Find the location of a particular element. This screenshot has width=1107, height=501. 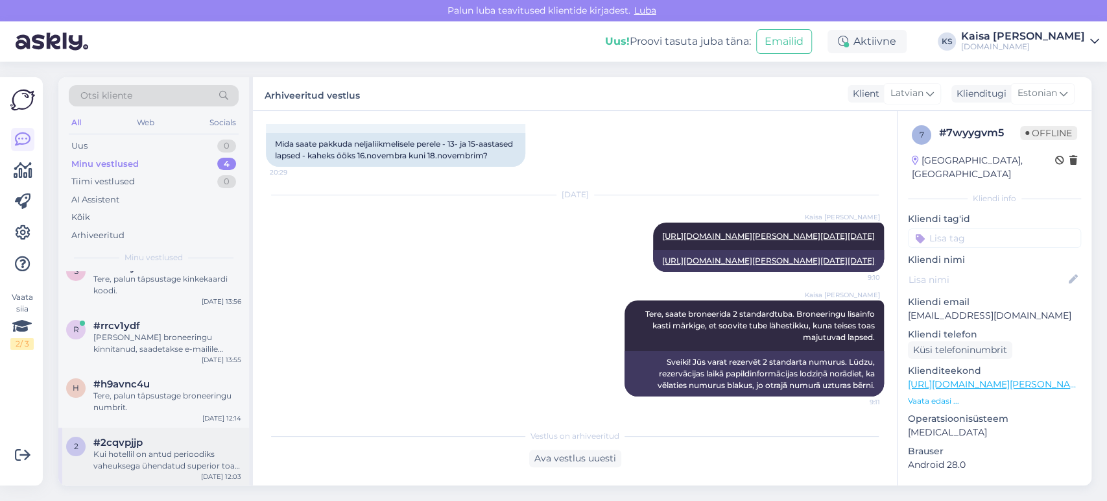

div: All is located at coordinates (76, 123).